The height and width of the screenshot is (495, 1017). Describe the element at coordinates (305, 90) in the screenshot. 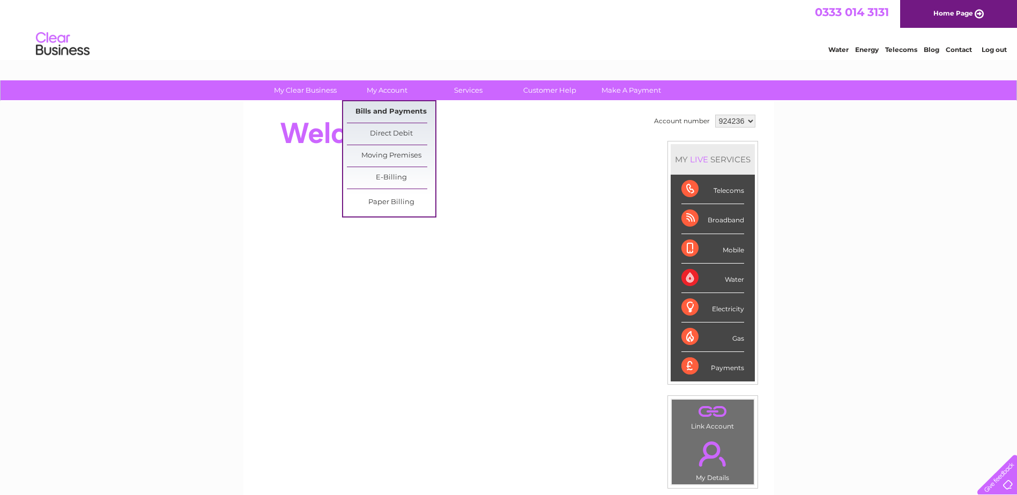

I see `a: My Clear Business` at that location.